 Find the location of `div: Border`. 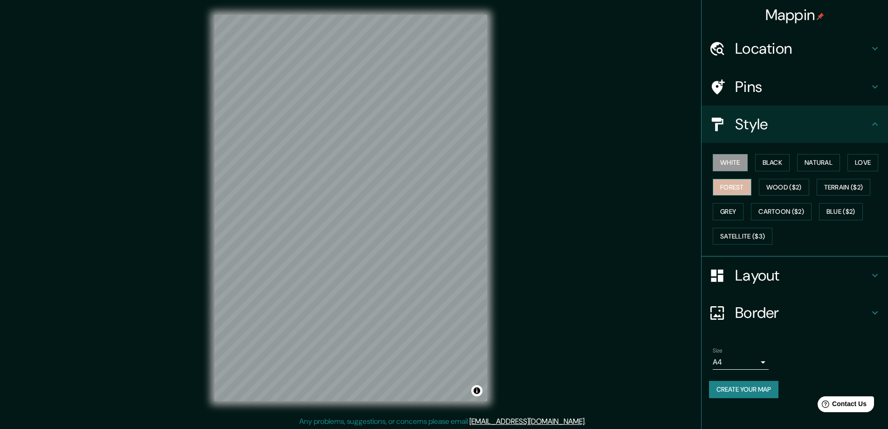

div: Border is located at coordinates (795, 312).